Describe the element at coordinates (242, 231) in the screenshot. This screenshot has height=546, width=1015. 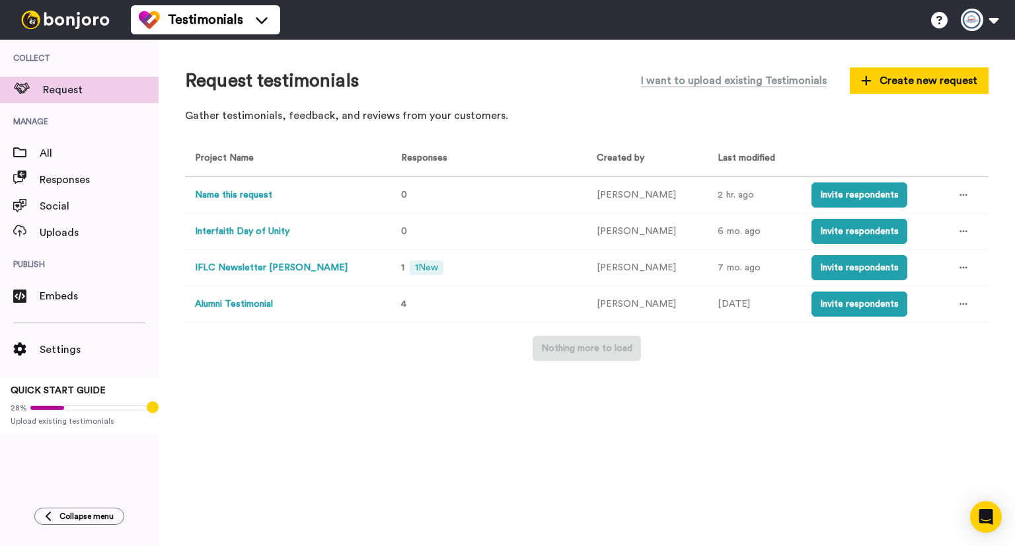
I see `button: Interfaith Day of Unity` at that location.